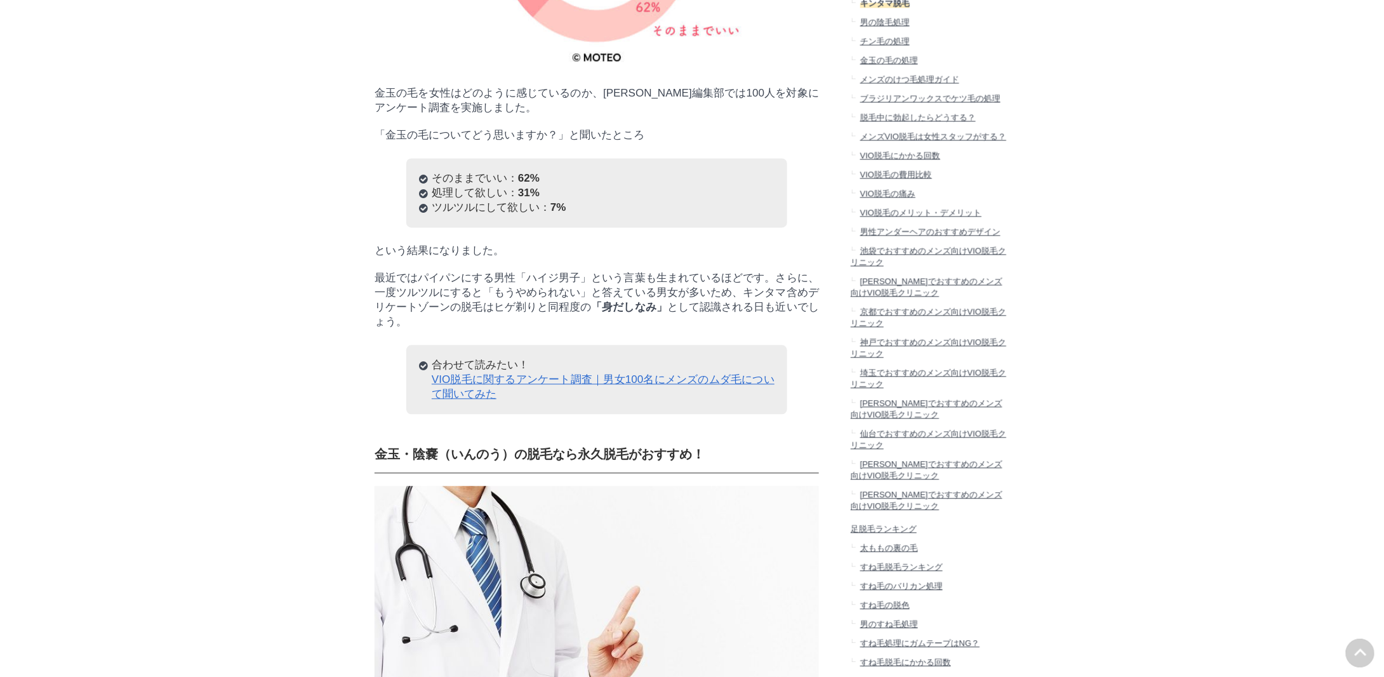 This screenshot has width=1384, height=677. Describe the element at coordinates (889, 548) in the screenshot. I see `span: 太ももの裏の毛` at that location.